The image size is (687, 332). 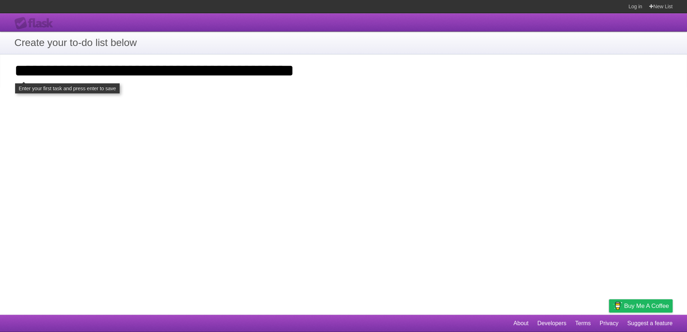 I want to click on span: Buy me a coffee, so click(x=646, y=306).